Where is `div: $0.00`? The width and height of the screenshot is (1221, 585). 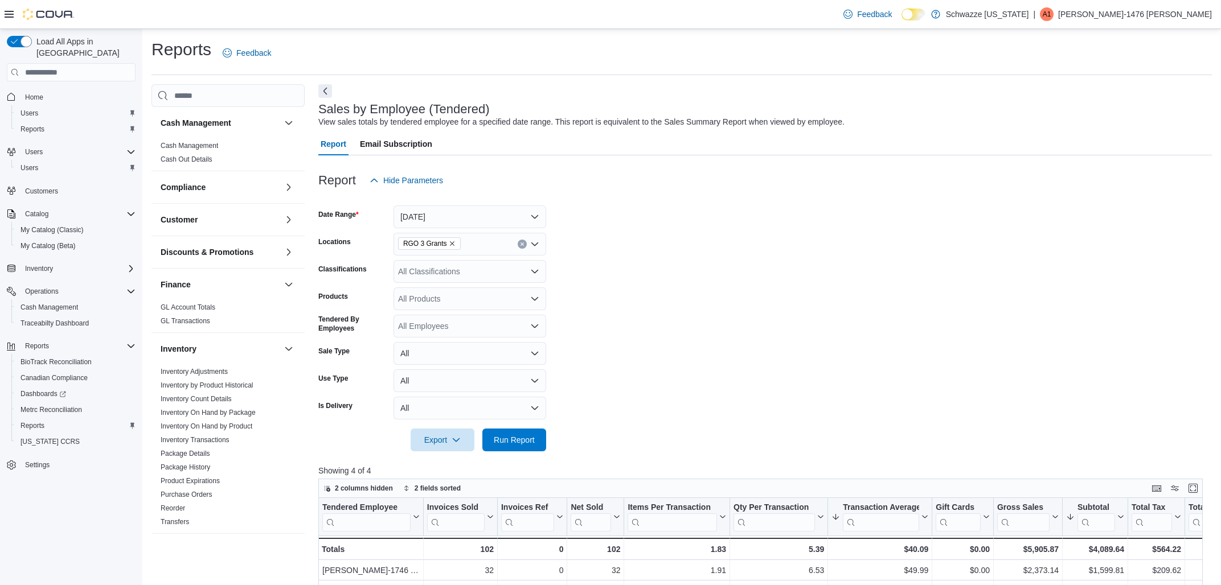 div: $0.00 is located at coordinates (962, 571).